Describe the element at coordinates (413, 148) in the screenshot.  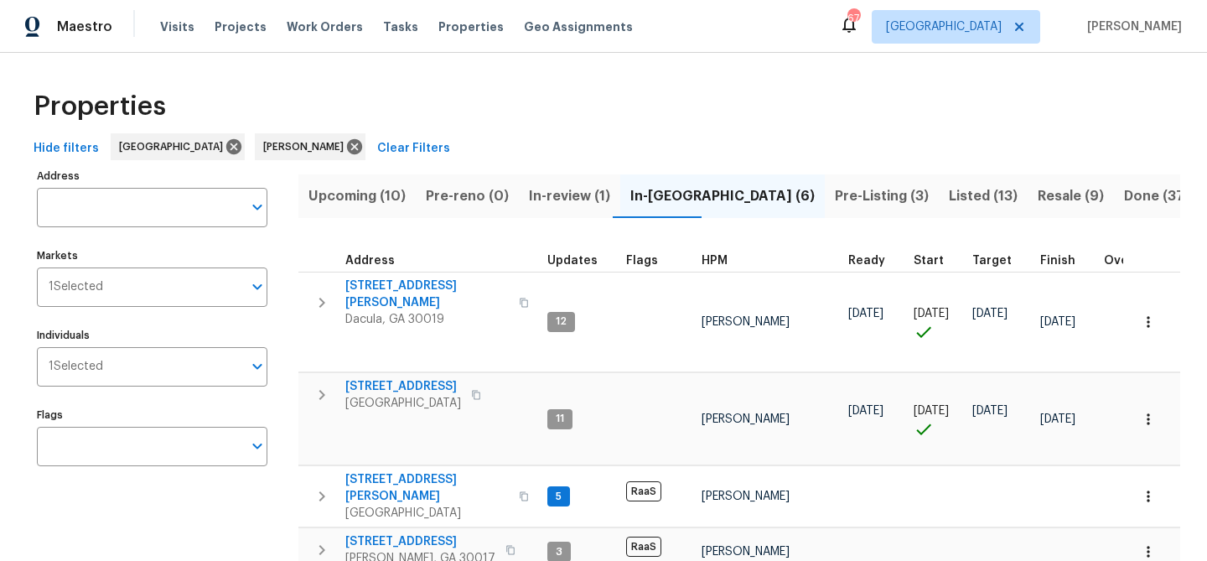
I see `span: Clear Filters` at that location.